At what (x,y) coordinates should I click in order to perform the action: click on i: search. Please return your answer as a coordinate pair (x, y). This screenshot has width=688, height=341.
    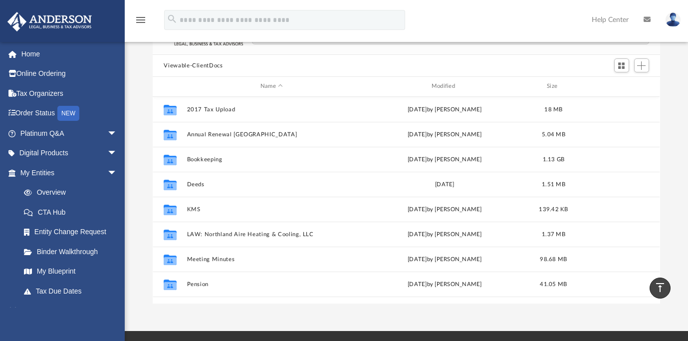
    Looking at the image, I should click on (172, 19).